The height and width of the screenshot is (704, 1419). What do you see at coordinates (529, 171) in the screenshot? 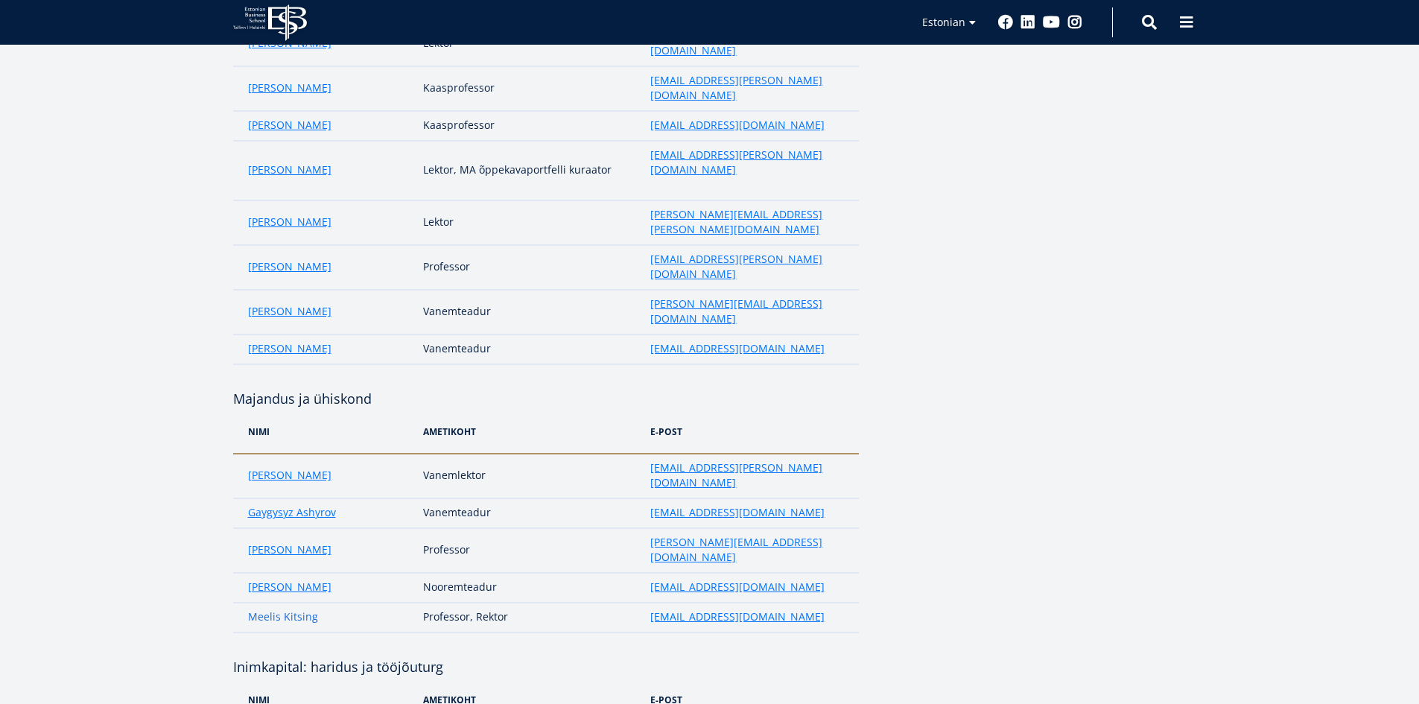
I see `td: Lektor, MA õppekavaportfelli kuraator` at bounding box center [529, 171].